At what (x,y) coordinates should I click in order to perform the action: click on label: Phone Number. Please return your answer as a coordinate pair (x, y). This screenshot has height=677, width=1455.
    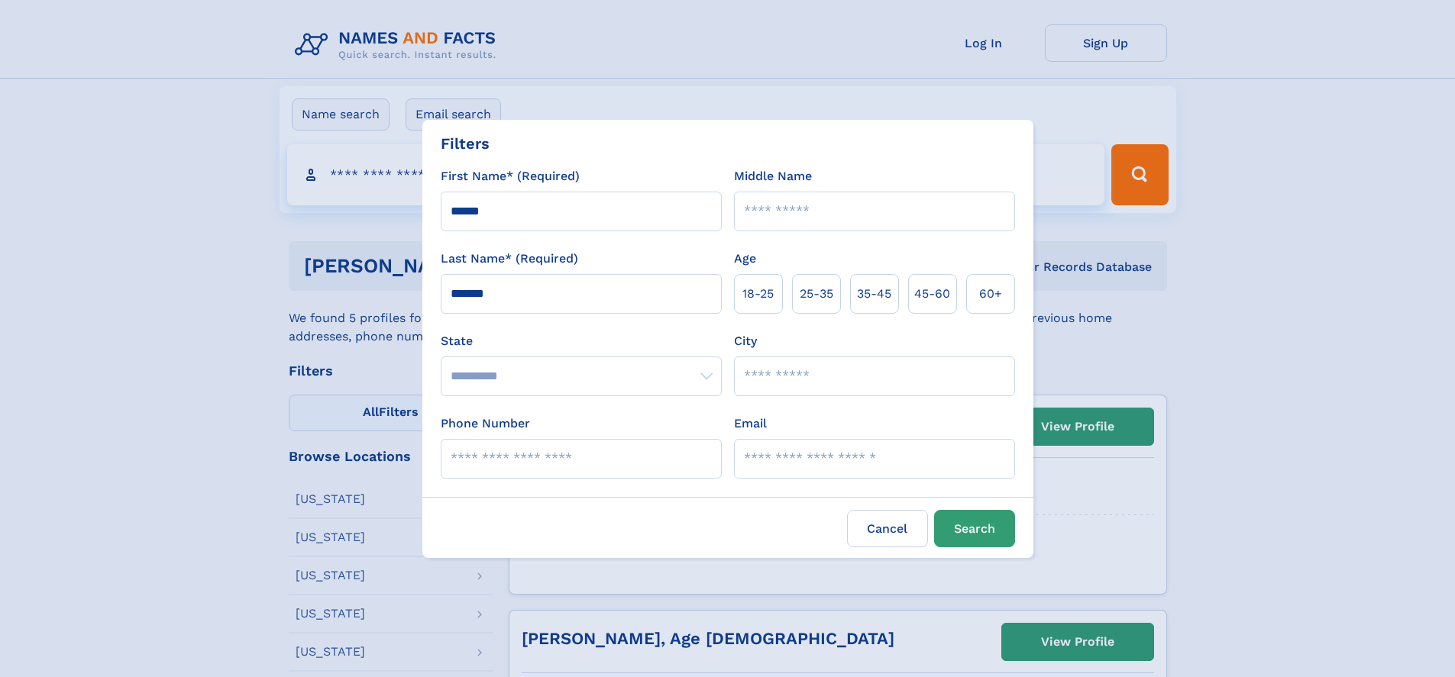
    Looking at the image, I should click on (485, 424).